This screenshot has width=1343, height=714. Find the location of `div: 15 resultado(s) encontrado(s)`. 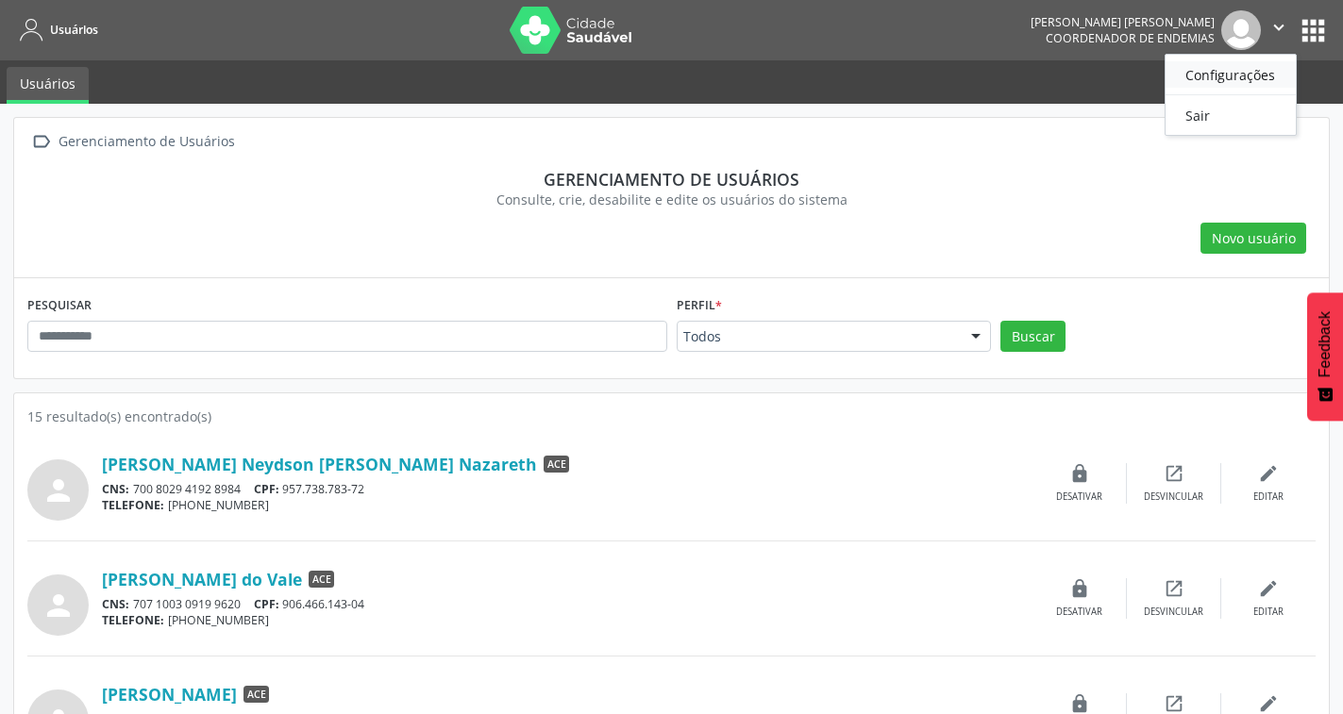

div: 15 resultado(s) encontrado(s) is located at coordinates (671, 416).